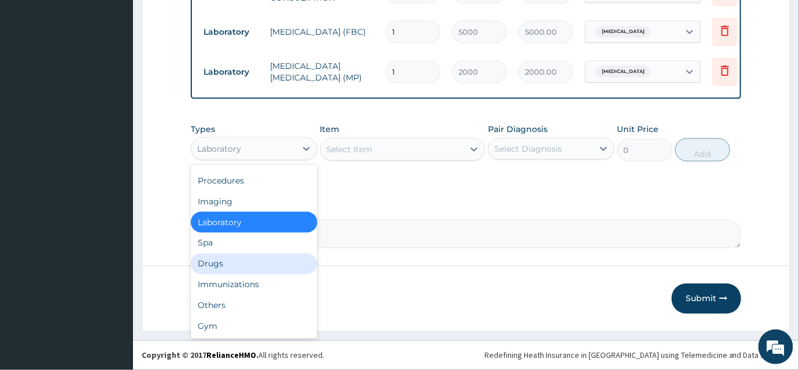  Describe the element at coordinates (254, 264) in the screenshot. I see `div: Drugs` at that location.